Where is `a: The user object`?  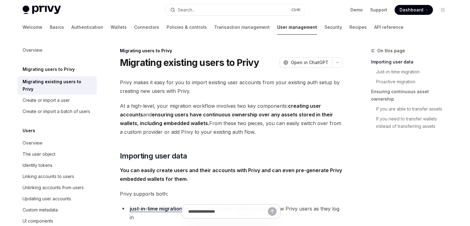 a: The user object is located at coordinates (57, 154).